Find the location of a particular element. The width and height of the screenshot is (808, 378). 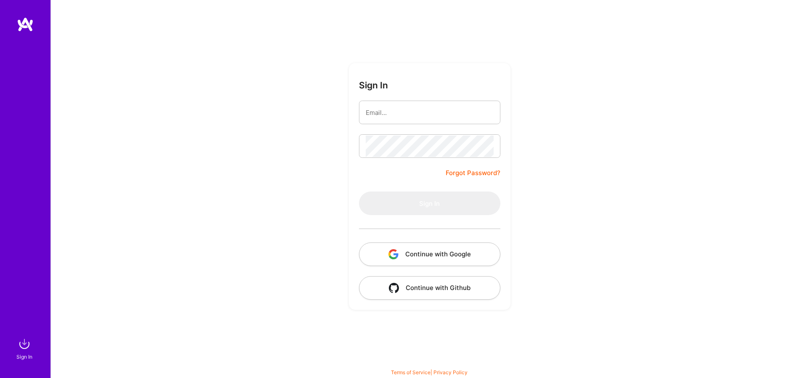

a: sign inSign In is located at coordinates (25, 348).